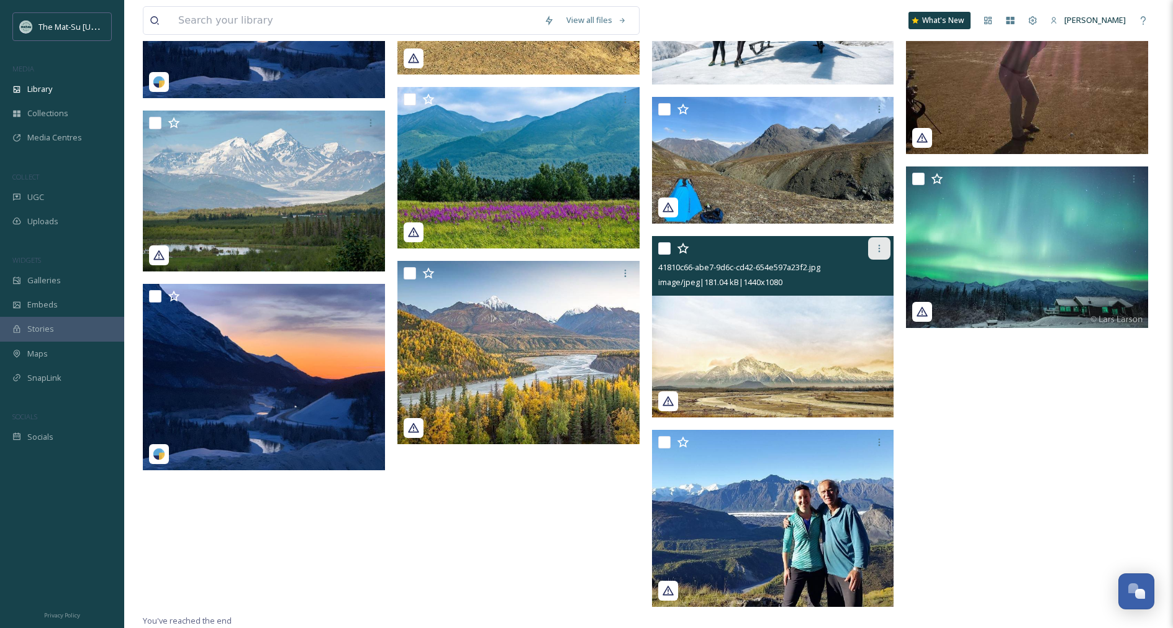  Describe the element at coordinates (62, 614) in the screenshot. I see `a: Privacy Policy` at that location.